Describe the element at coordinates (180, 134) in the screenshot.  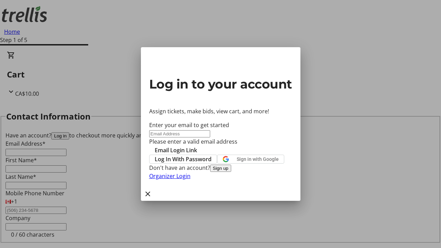
I see `input: Email Address` at that location.